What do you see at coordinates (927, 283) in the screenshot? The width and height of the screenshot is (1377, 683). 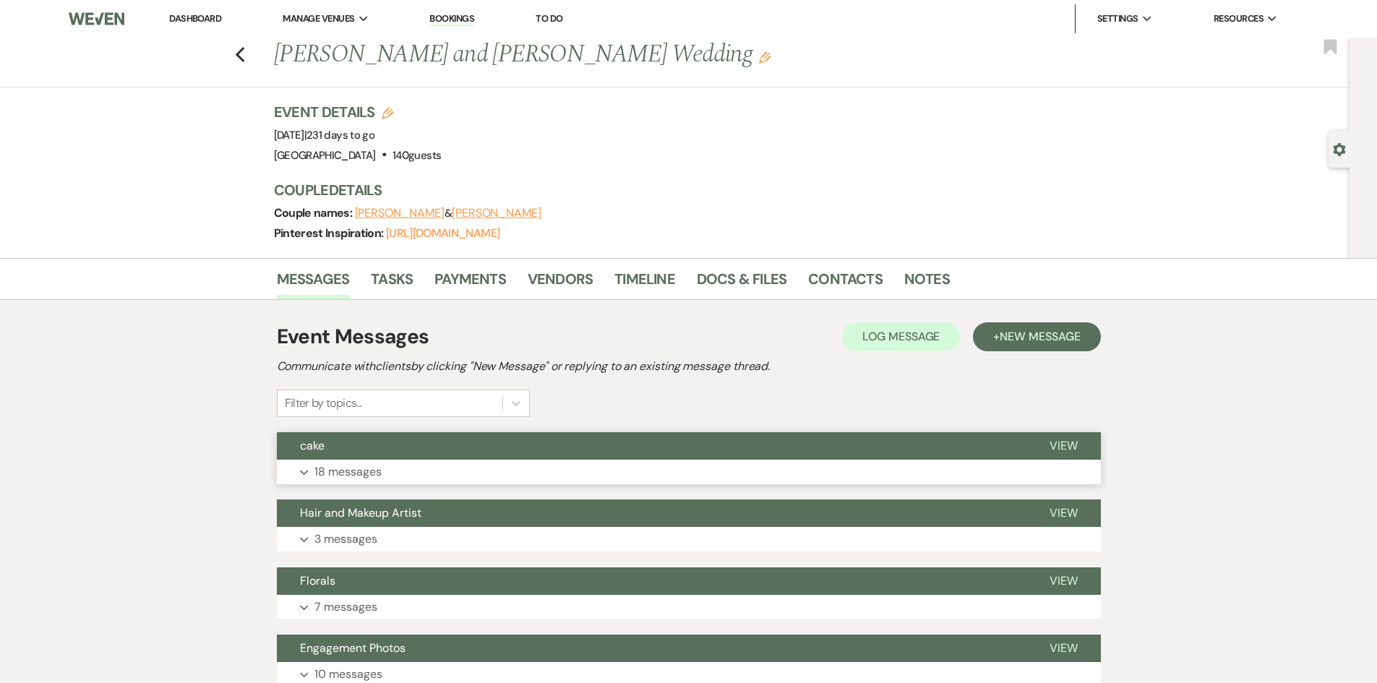 I see `a: Notes` at bounding box center [927, 283].